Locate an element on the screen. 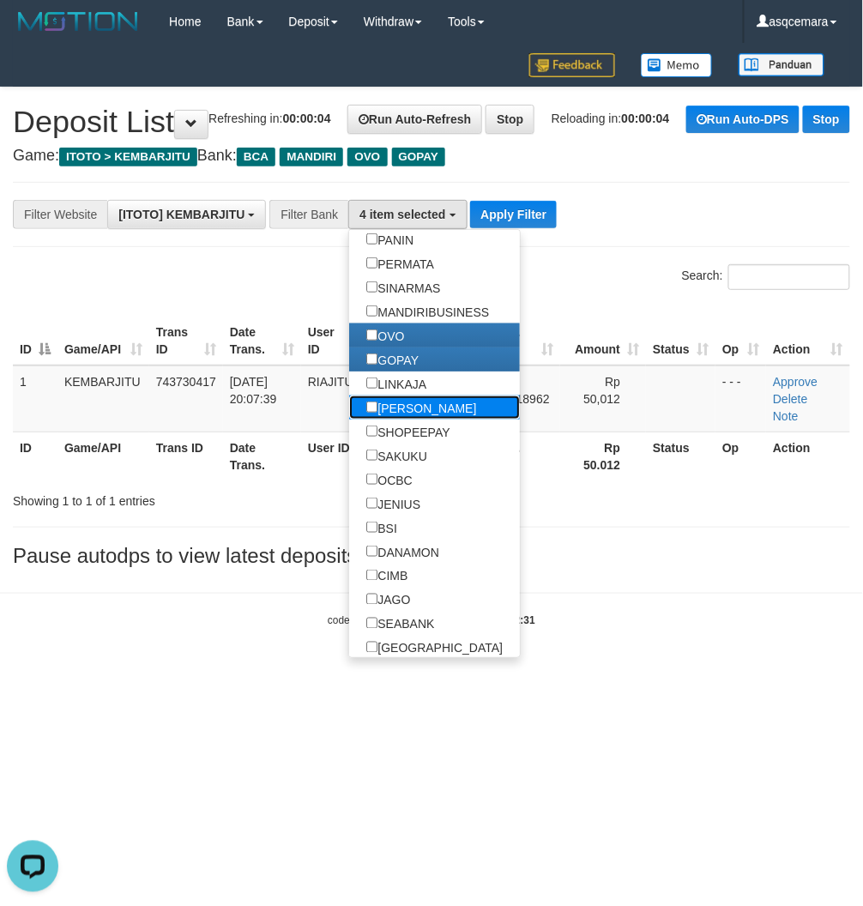 This screenshot has height=906, width=863. label: DANAMON is located at coordinates (402, 552).